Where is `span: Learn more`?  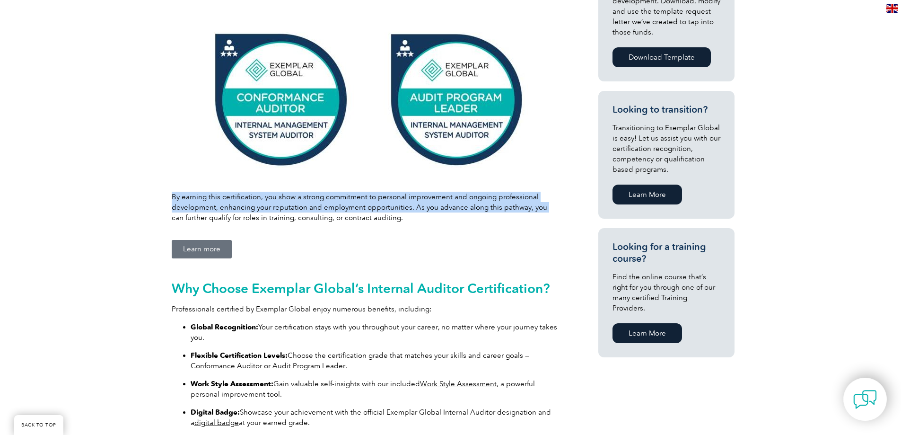
span: Learn more is located at coordinates (202, 249).